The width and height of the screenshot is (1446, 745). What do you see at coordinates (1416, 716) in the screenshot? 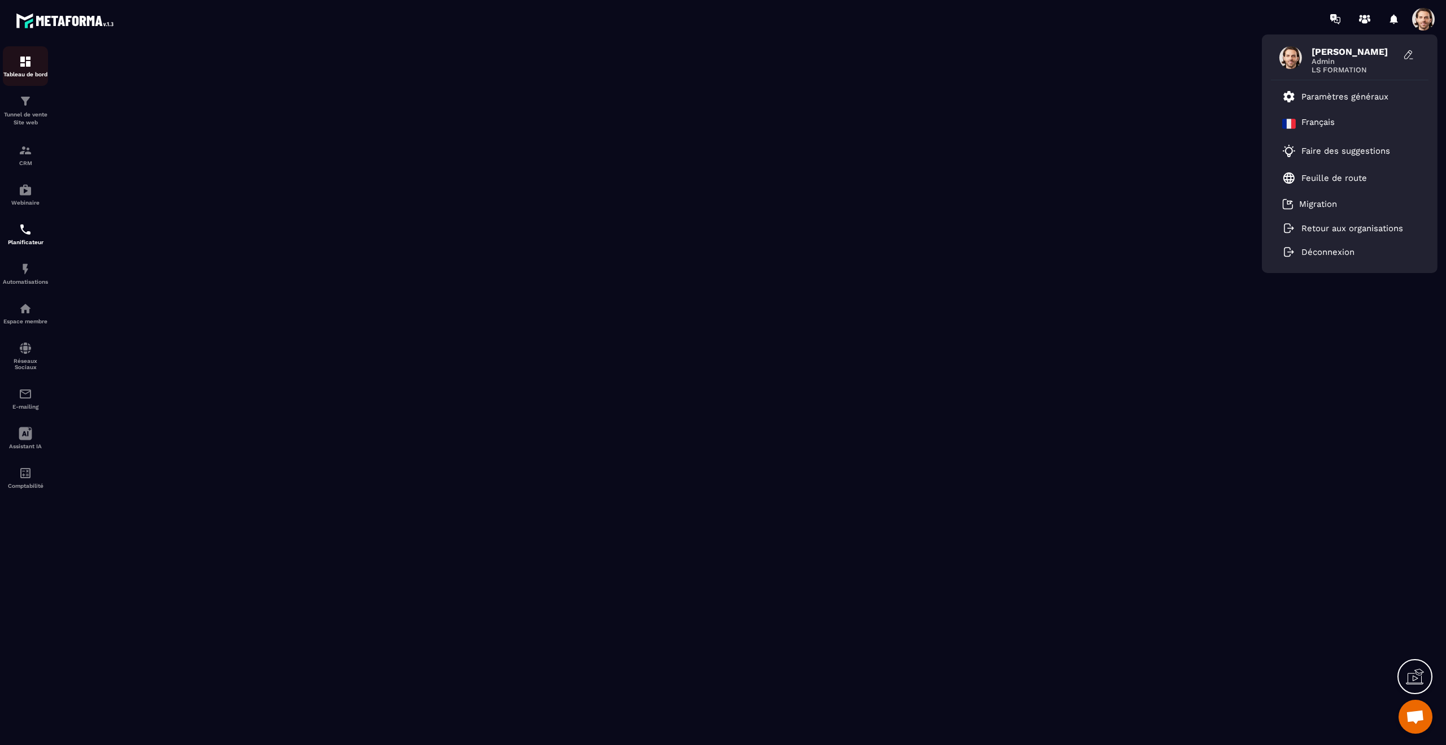
I see `div: Open chat` at bounding box center [1416, 716].